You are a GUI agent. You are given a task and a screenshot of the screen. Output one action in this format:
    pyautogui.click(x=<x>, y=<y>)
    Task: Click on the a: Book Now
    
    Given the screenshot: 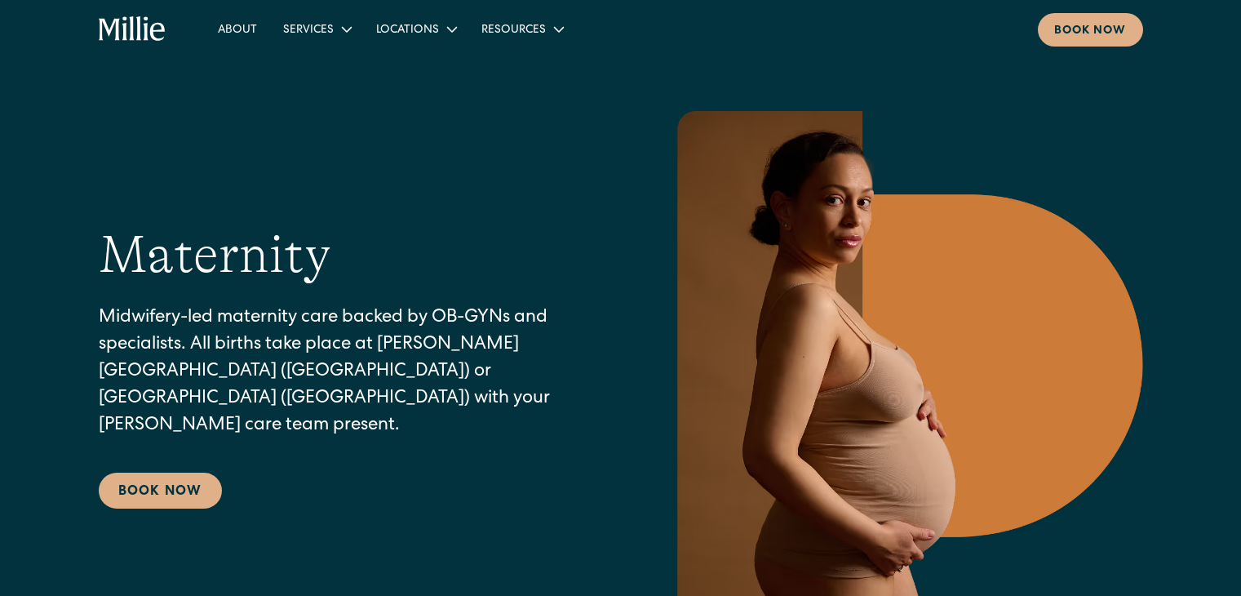 What is the action you would take?
    pyautogui.click(x=160, y=490)
    